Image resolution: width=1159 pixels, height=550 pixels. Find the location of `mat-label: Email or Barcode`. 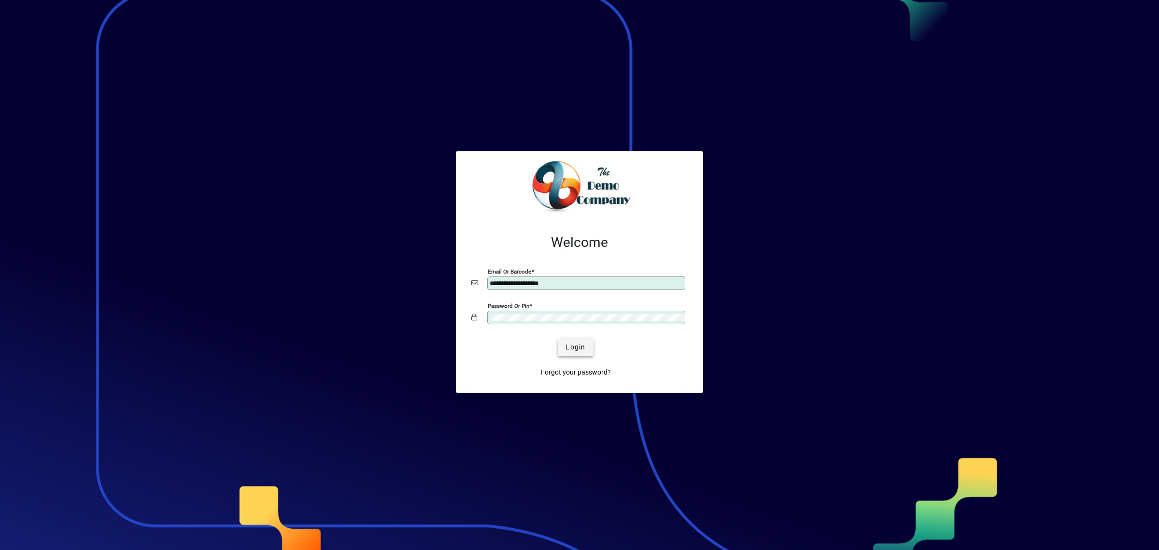

mat-label: Email or Barcode is located at coordinates (509, 271).